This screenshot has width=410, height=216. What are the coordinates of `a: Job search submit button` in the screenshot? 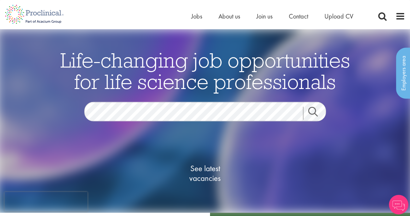 It's located at (317, 113).